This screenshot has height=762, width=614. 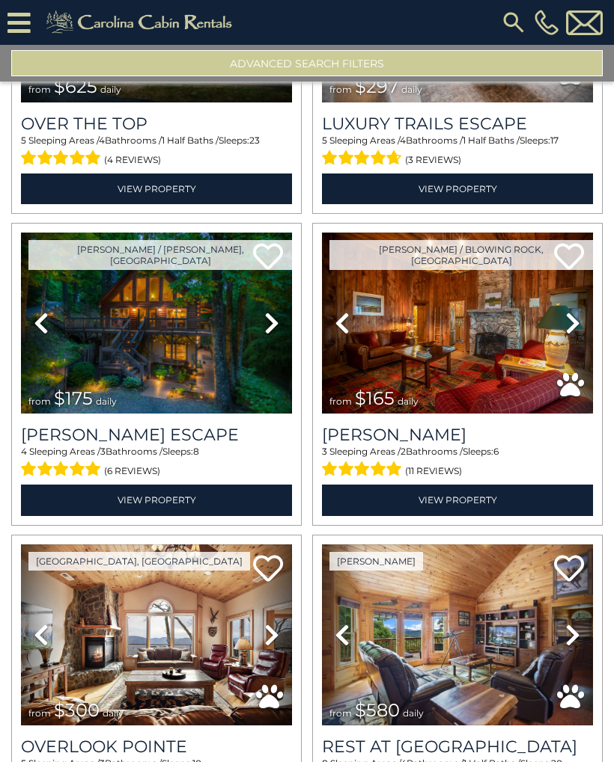 I want to click on h3: Todd Escape, so click(x=156, y=435).